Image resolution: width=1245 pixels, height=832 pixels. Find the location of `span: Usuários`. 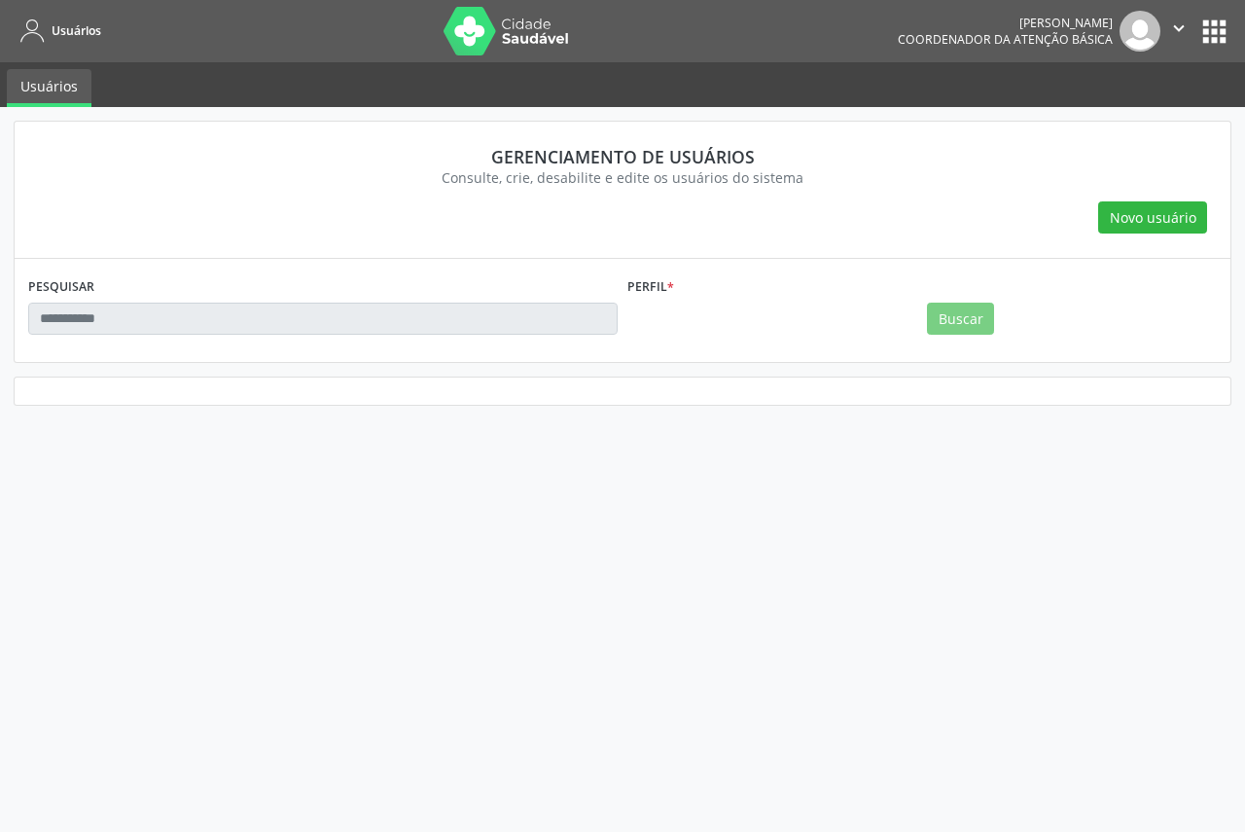

span: Usuários is located at coordinates (76, 30).